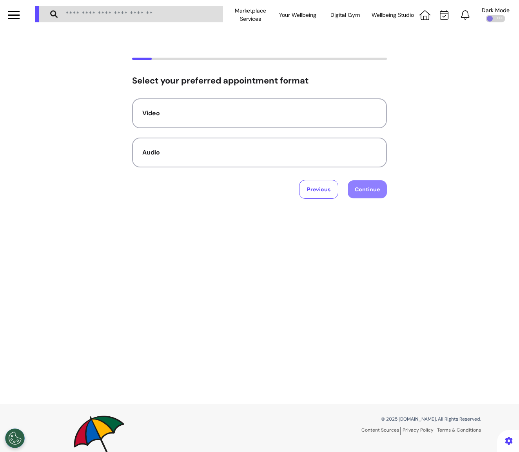 This screenshot has height=452, width=519. Describe the element at coordinates (392, 15) in the screenshot. I see `div: Wellbeing Studio` at that location.